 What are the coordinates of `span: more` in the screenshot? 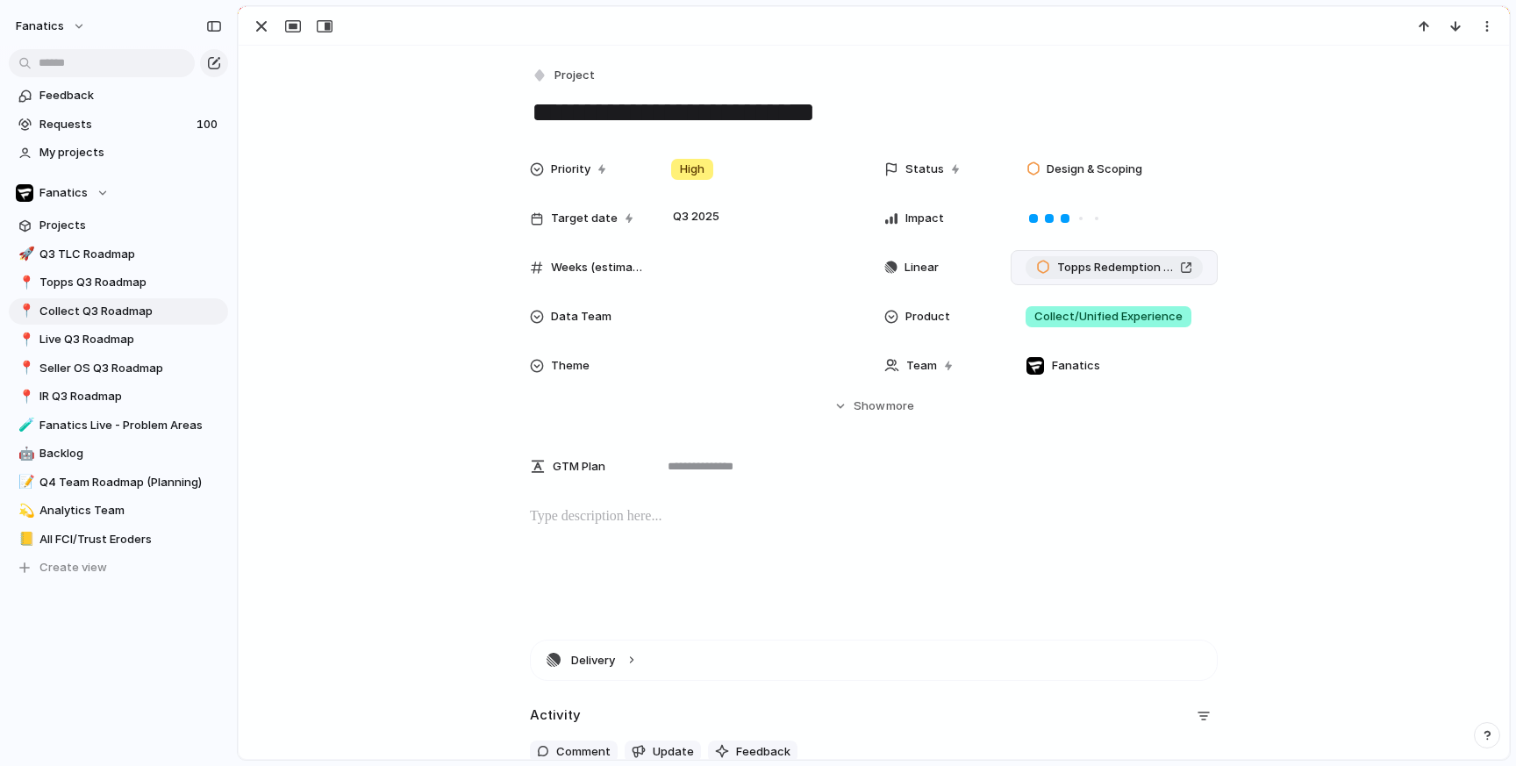 It's located at (900, 406).